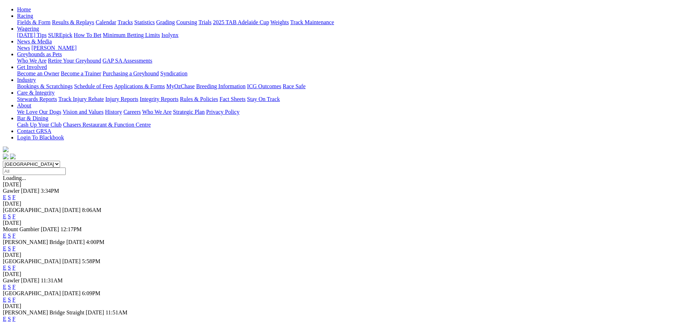 The image size is (677, 324). Describe the element at coordinates (73, 22) in the screenshot. I see `a: Results & Replays` at that location.